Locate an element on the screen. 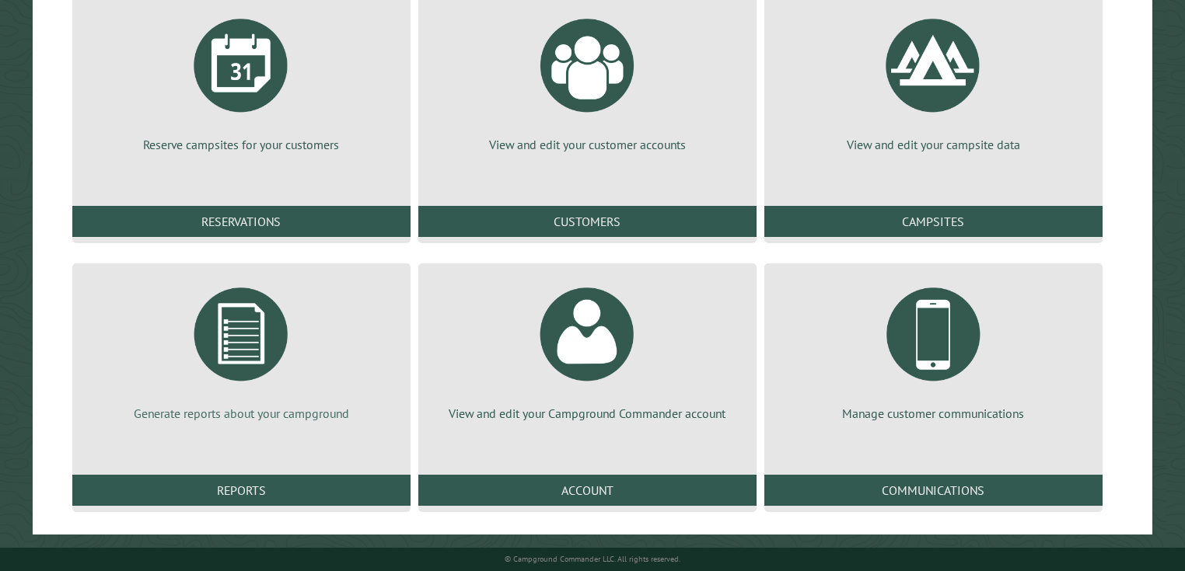  a: Reports is located at coordinates (241, 491).